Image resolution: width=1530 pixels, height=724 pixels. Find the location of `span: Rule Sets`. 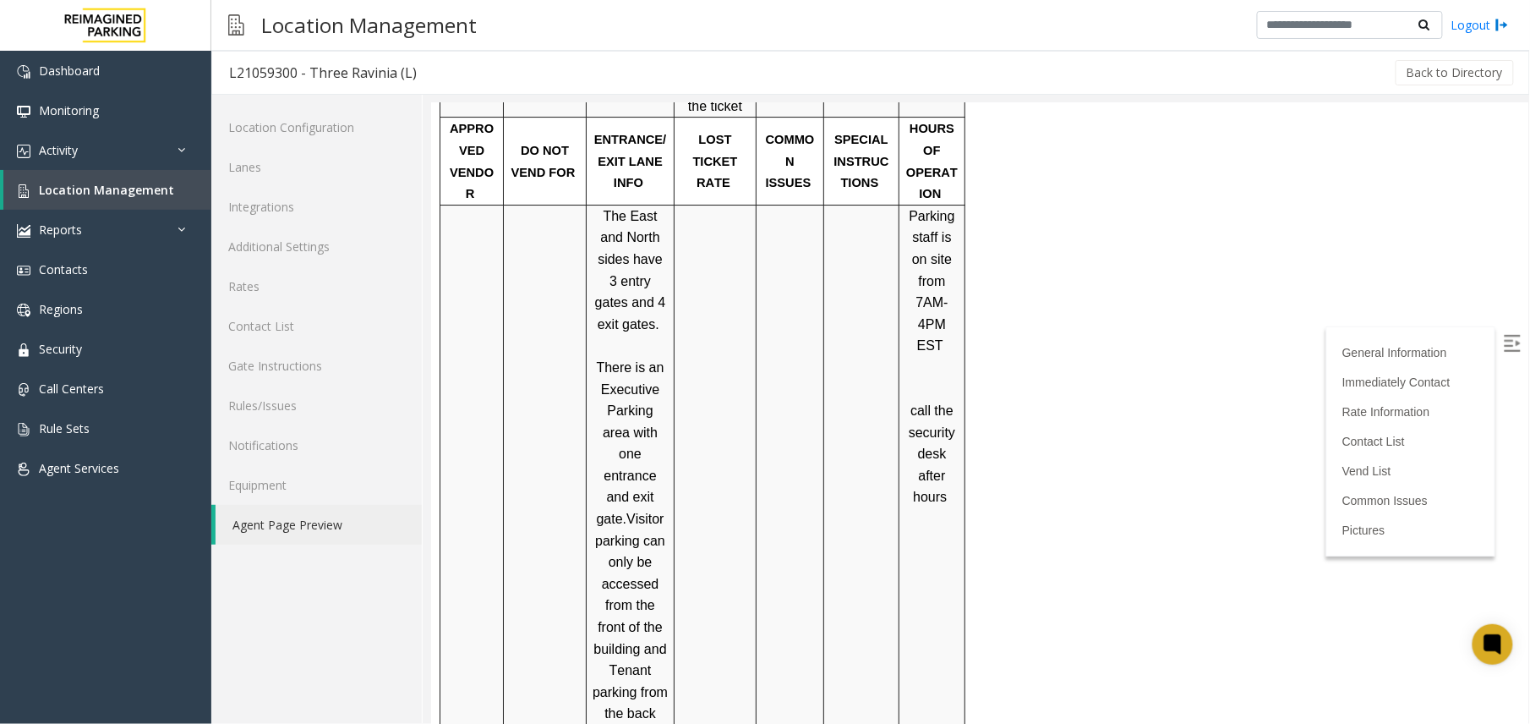

span: Rule Sets is located at coordinates (64, 428).